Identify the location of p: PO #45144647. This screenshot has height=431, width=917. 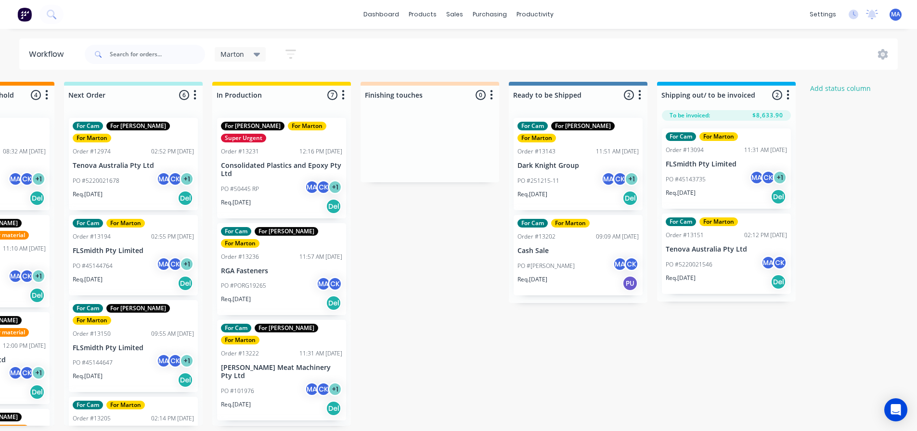
(92, 363).